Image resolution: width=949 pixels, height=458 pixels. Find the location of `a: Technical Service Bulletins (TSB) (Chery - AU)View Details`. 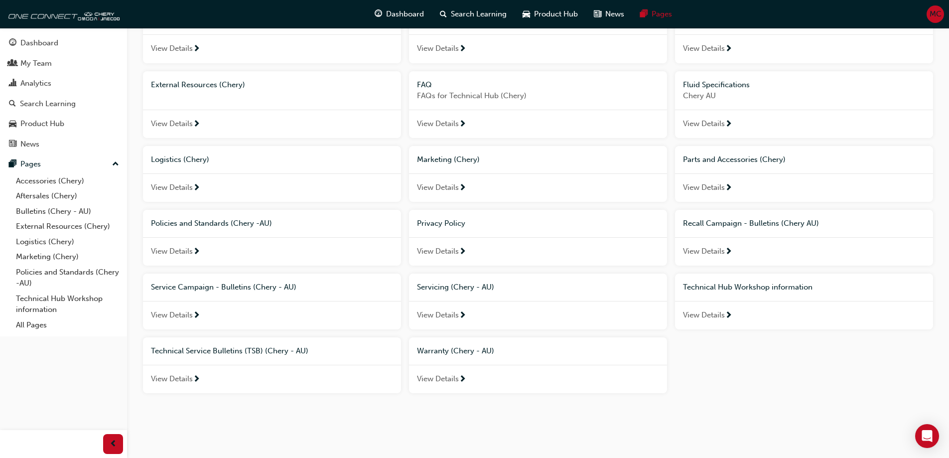

a: Technical Service Bulletins (TSB) (Chery - AU)View Details is located at coordinates (272, 365).